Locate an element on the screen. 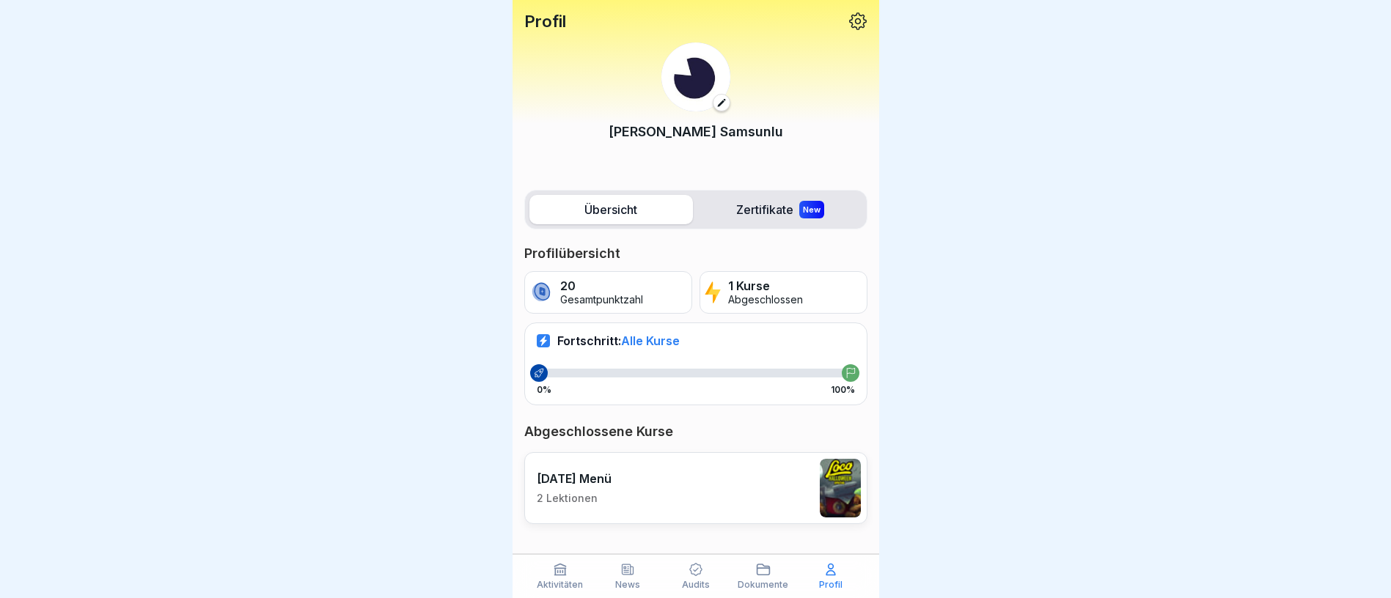 The width and height of the screenshot is (1391, 598). label: Übersicht is located at coordinates (611, 210).